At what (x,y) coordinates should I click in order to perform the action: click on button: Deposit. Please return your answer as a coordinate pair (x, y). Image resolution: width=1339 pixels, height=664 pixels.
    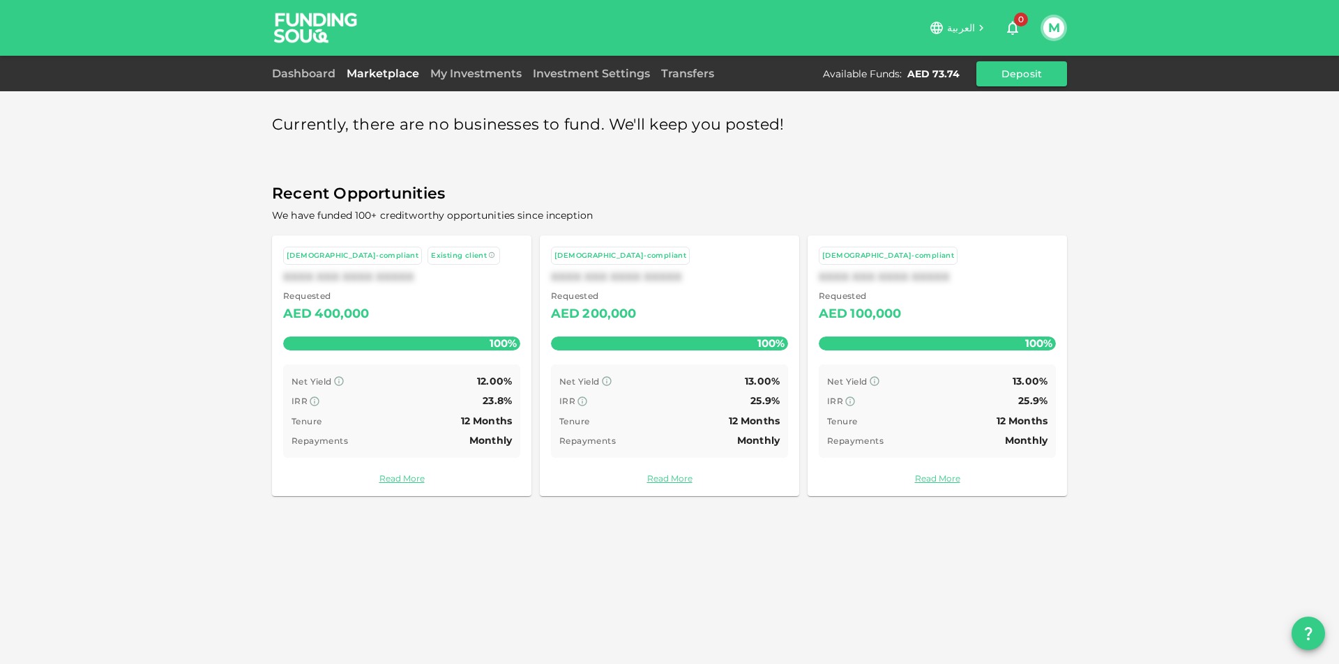
    Looking at the image, I should click on (1021, 74).